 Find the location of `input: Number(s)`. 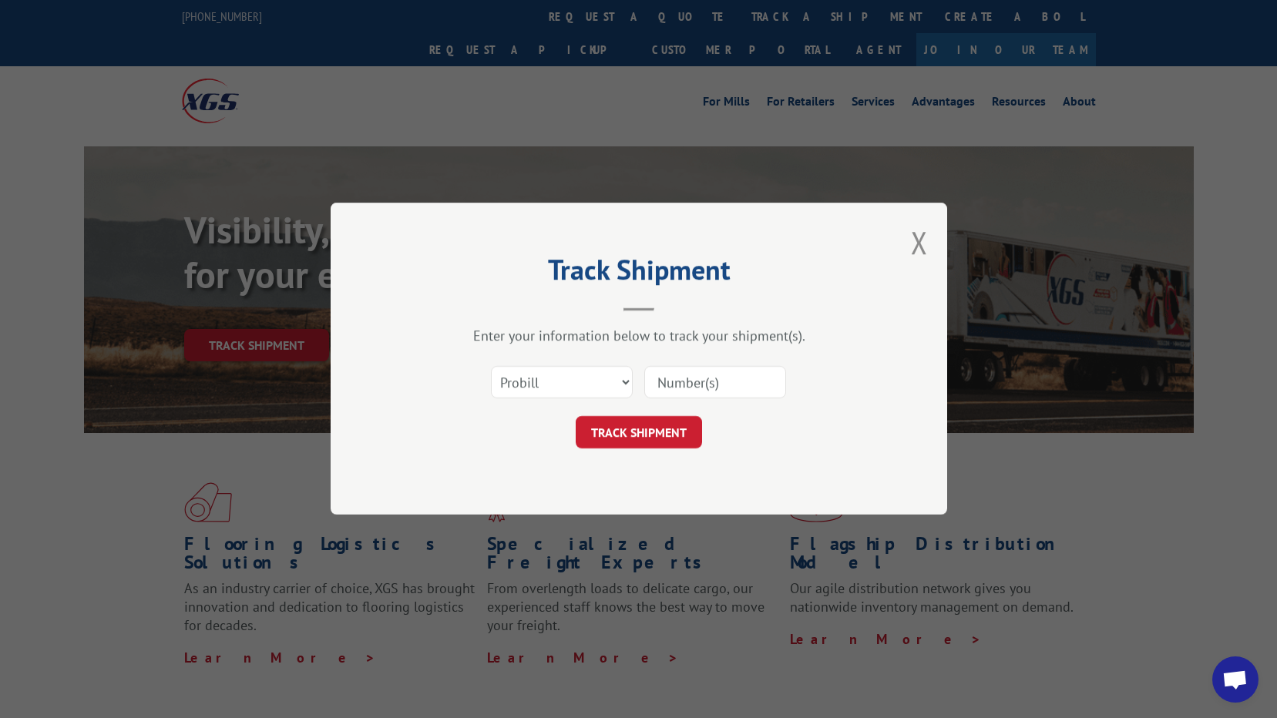

input: Number(s) is located at coordinates (715, 383).